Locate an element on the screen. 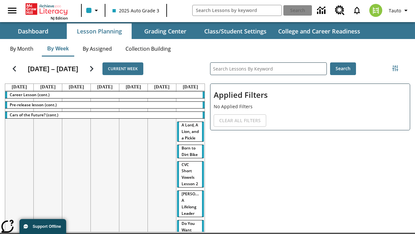  button: Class color is light blue. Change class color is located at coordinates (93, 10).